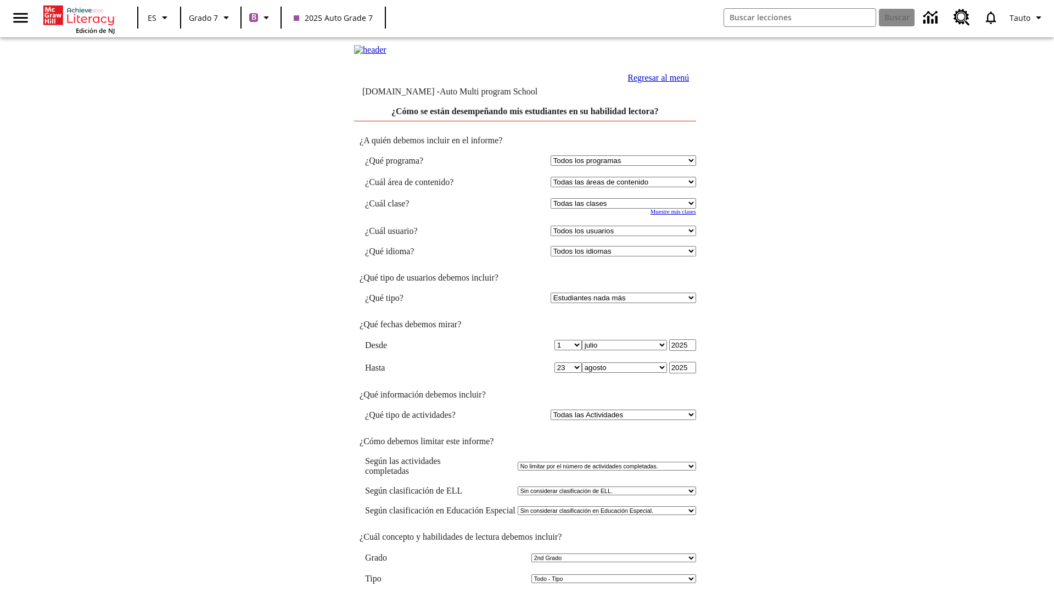 The image size is (1054, 593). What do you see at coordinates (525, 325) in the screenshot?
I see `td: ¿Qué fechas debemos mirar?` at bounding box center [525, 325].